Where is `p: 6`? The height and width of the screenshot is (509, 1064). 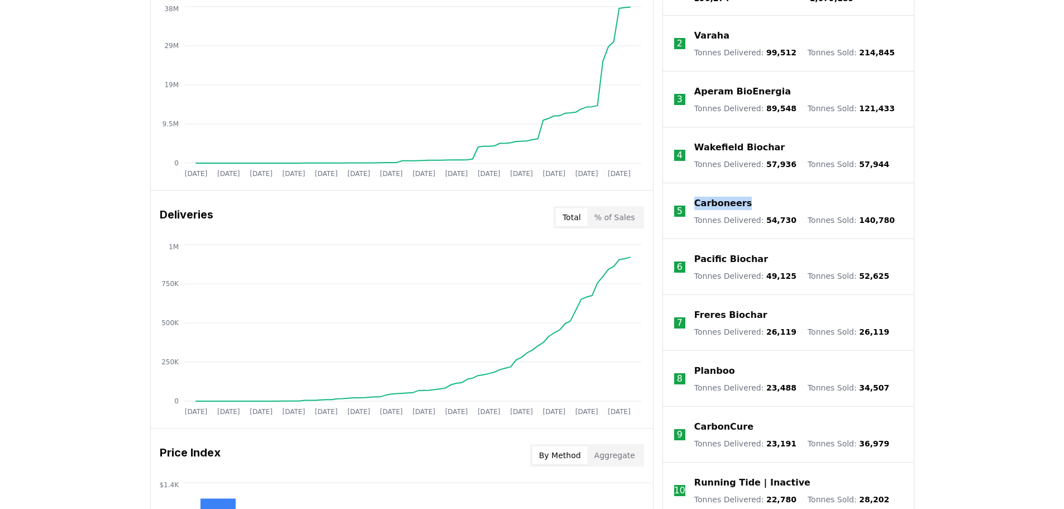 p: 6 is located at coordinates (679, 267).